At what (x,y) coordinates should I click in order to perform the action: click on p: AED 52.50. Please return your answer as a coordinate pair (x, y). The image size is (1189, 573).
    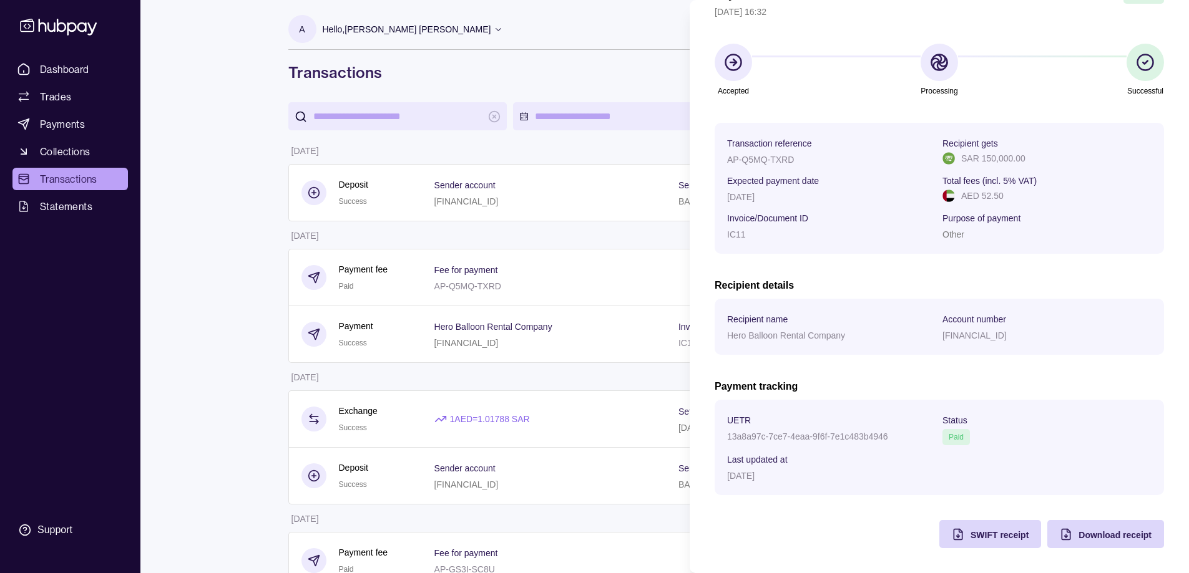
    Looking at the image, I should click on (982, 196).